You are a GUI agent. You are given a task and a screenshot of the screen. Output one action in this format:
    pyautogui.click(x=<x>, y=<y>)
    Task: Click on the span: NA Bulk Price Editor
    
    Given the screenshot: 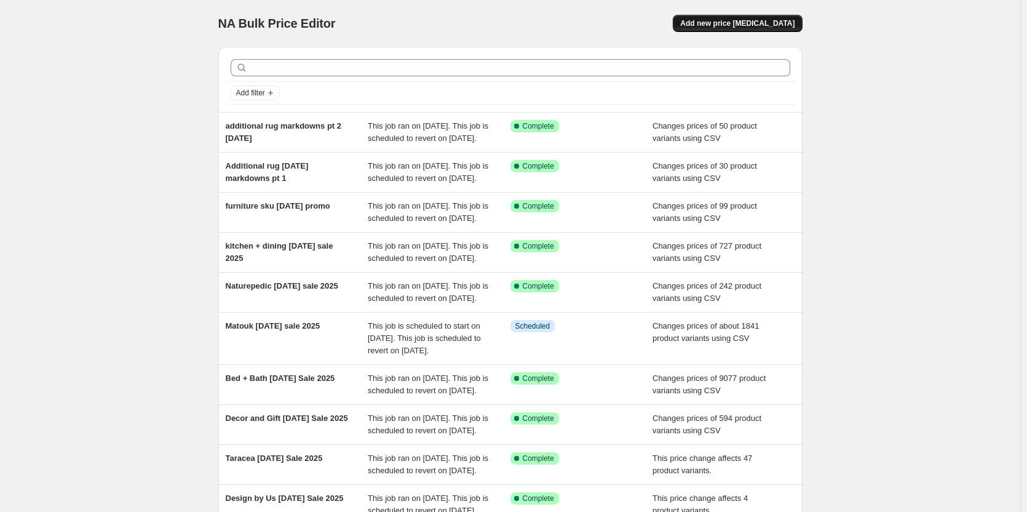 What is the action you would take?
    pyautogui.click(x=277, y=23)
    